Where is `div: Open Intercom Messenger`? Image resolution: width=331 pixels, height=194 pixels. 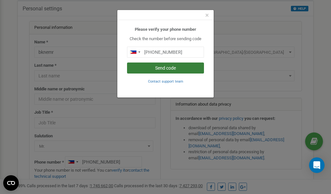
div: Open Intercom Messenger is located at coordinates (317, 165).